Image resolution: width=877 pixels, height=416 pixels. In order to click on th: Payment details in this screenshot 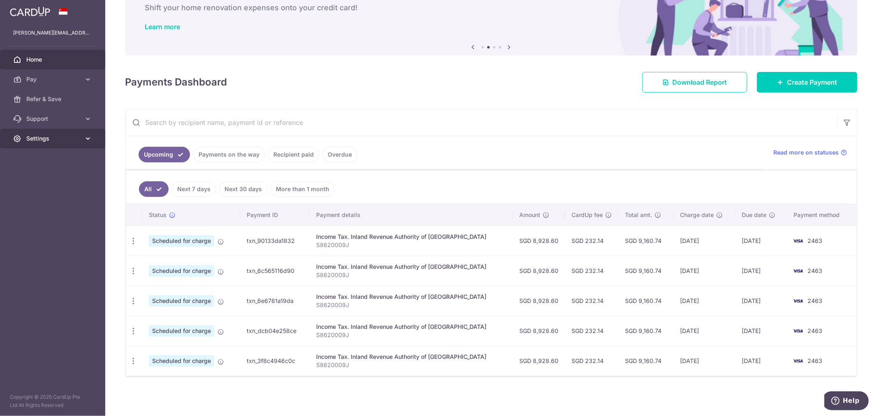, I will do `click(411, 215)`.